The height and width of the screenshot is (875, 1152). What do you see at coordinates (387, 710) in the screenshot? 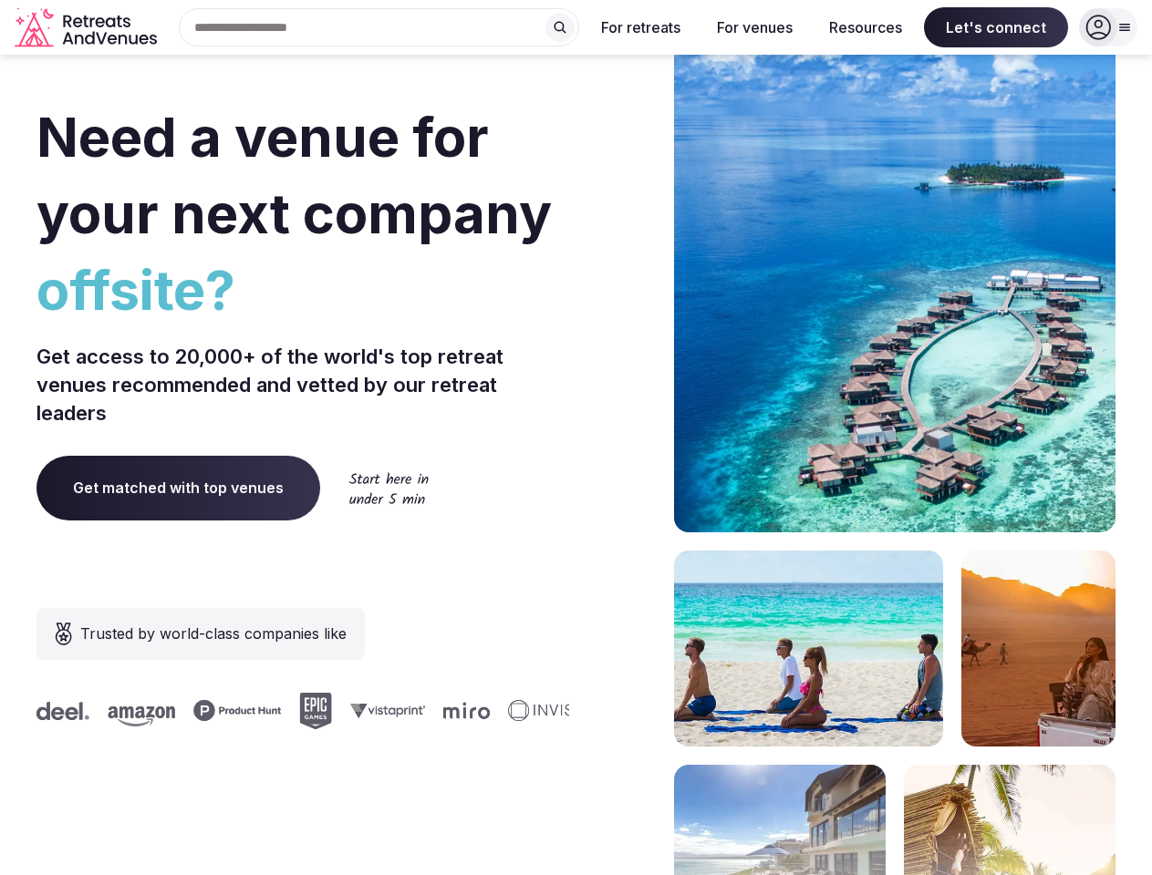
I see `svg: Vistaprint company logo` at bounding box center [387, 710].